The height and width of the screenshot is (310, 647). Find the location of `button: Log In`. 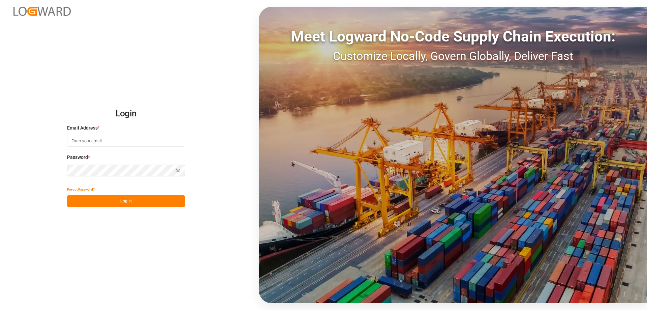

button: Log In is located at coordinates (126, 201).